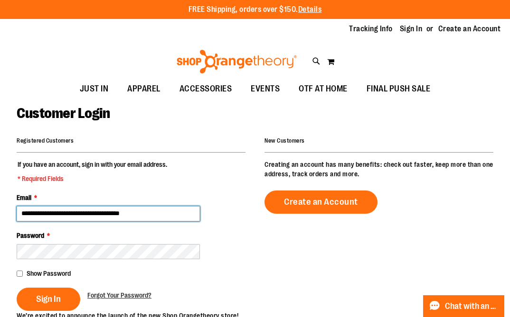  What do you see at coordinates (92, 172) in the screenshot?
I see `legend: If you have an account, sign in with your email address.` at bounding box center [92, 172].